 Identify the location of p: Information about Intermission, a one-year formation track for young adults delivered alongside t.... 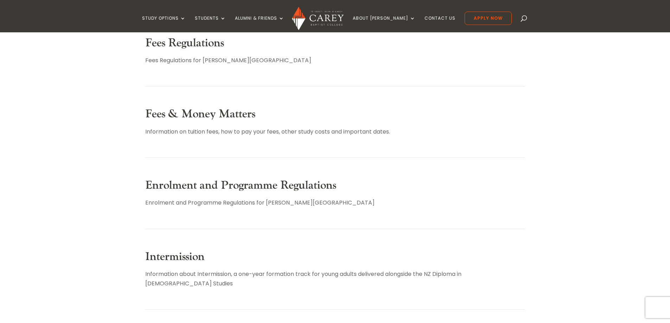
(335, 279).